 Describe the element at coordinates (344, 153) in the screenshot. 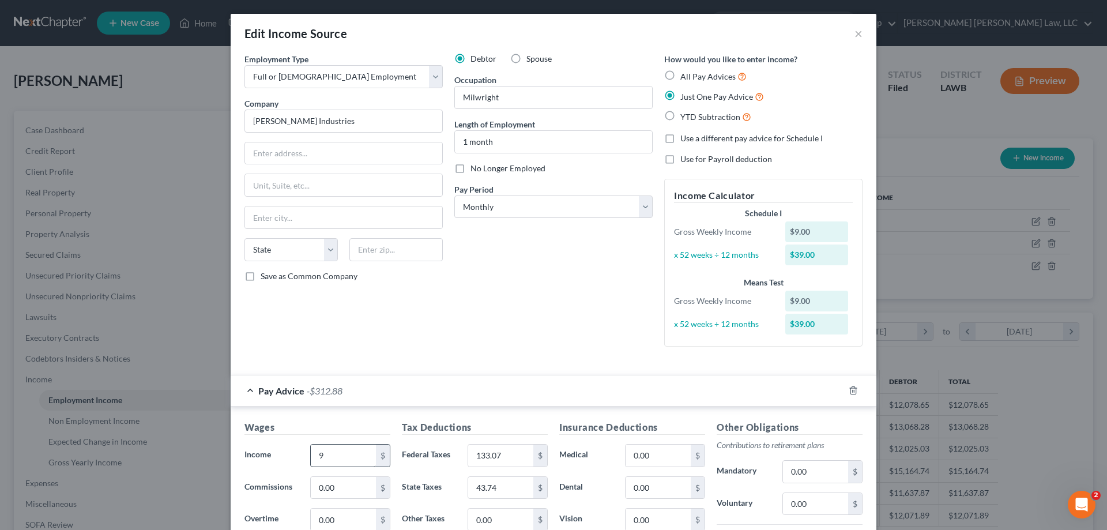

I see `input: Enter address...` at that location.